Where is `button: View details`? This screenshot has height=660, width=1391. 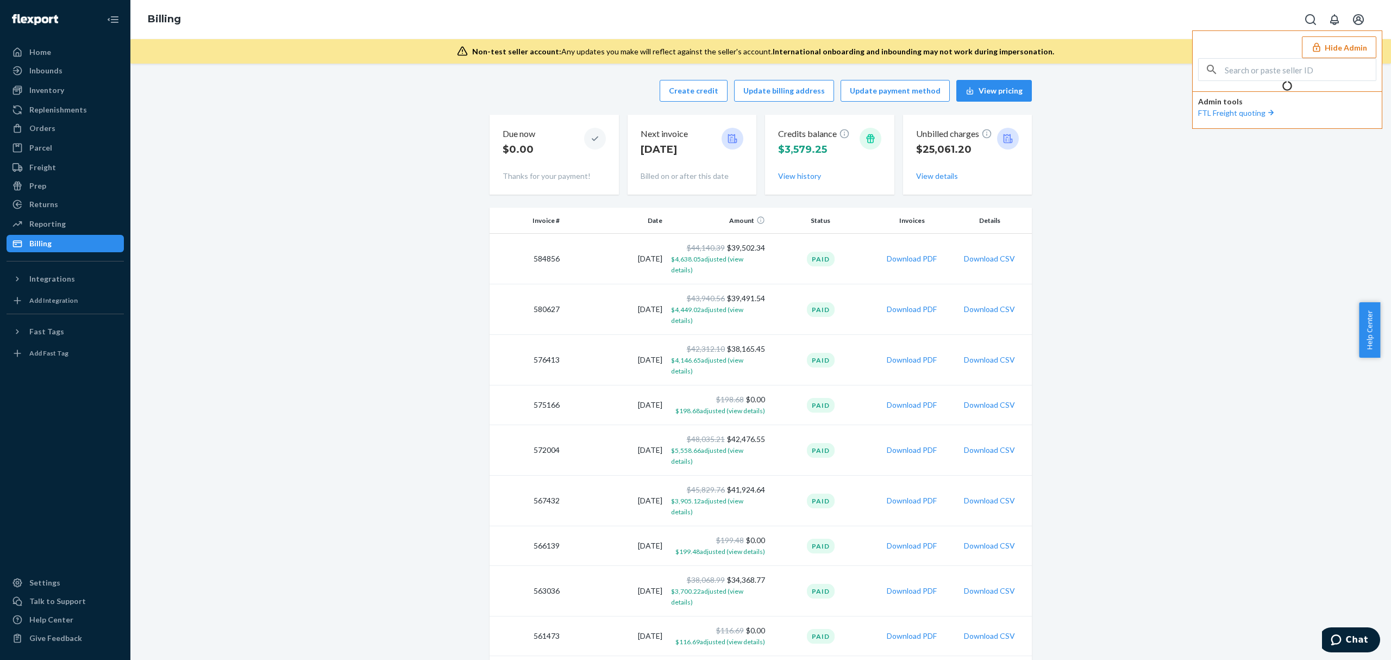 button: View details is located at coordinates (937, 176).